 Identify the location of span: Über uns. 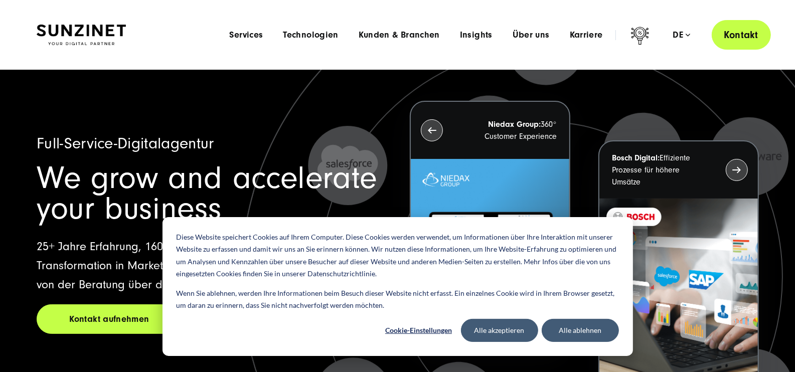
(531, 35).